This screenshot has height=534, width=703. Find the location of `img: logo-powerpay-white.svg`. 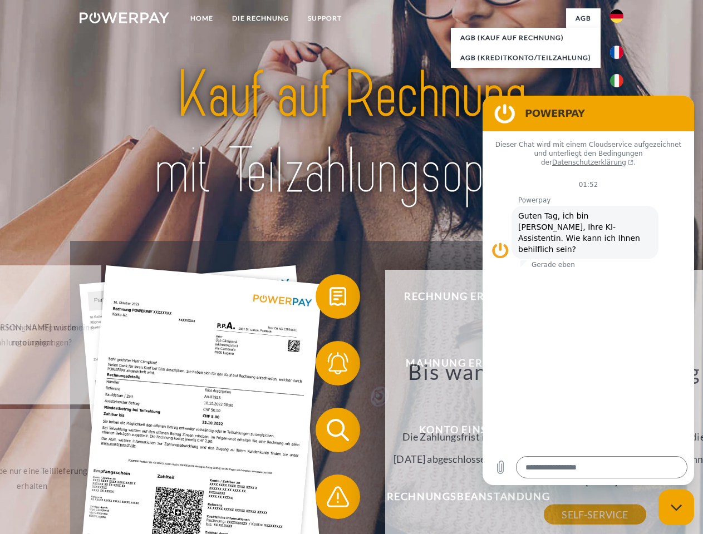

img: logo-powerpay-white.svg is located at coordinates (124, 18).